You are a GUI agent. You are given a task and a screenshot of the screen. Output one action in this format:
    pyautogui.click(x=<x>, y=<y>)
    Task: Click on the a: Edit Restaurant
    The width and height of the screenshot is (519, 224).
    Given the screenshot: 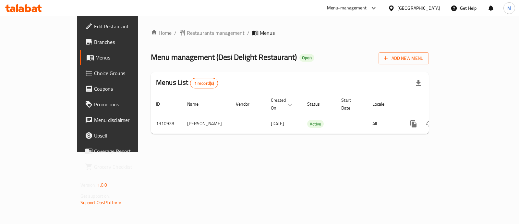 What is the action you would take?
    pyautogui.click(x=122, y=26)
    